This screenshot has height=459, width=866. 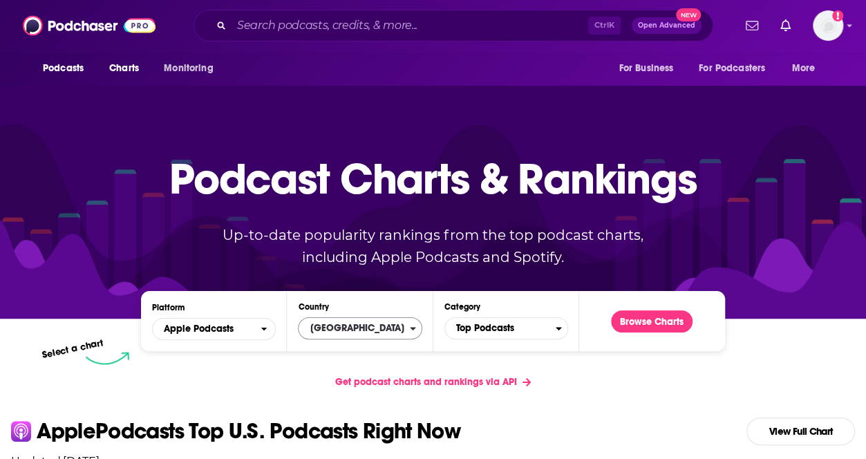 I want to click on a: Charts, so click(x=124, y=68).